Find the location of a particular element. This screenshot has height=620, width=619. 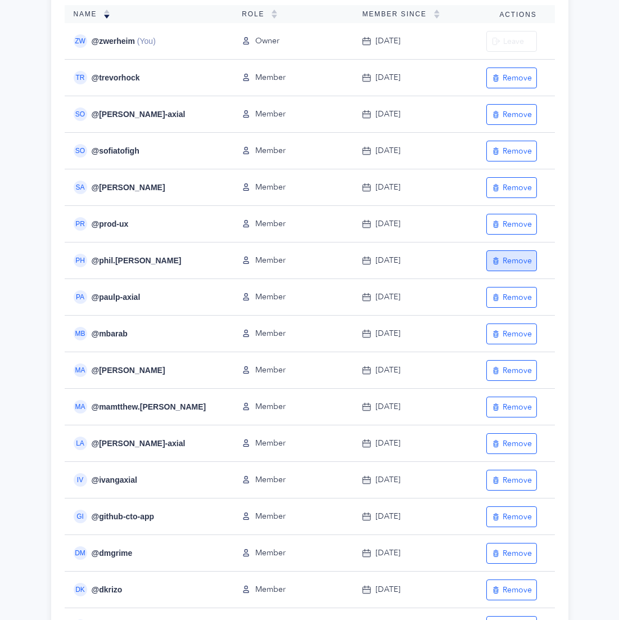

span: (You) is located at coordinates (145, 41).